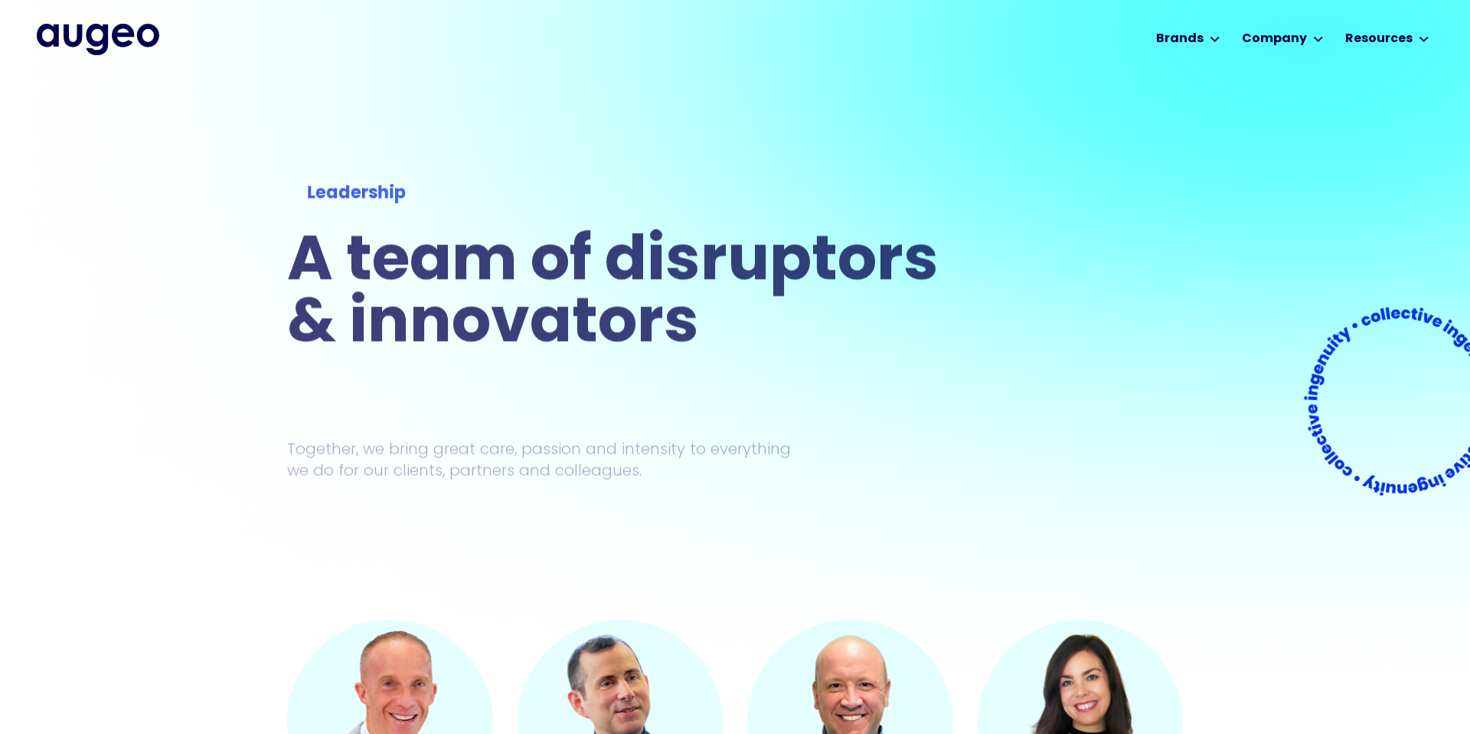 The height and width of the screenshot is (734, 1470). I want to click on div: Leadership, so click(617, 195).